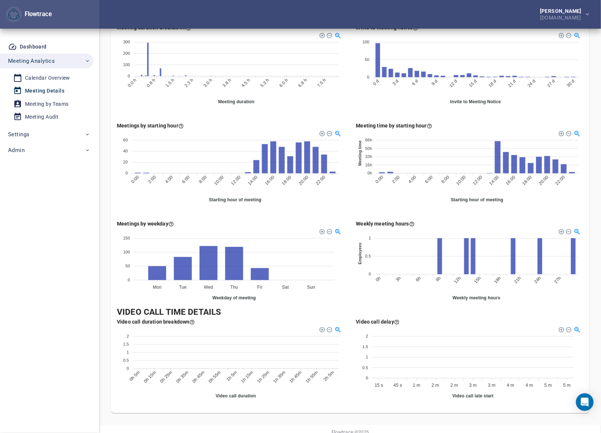 The width and height of the screenshot is (601, 433). Describe the element at coordinates (543, 180) in the screenshot. I see `tspan: 20:00` at that location.